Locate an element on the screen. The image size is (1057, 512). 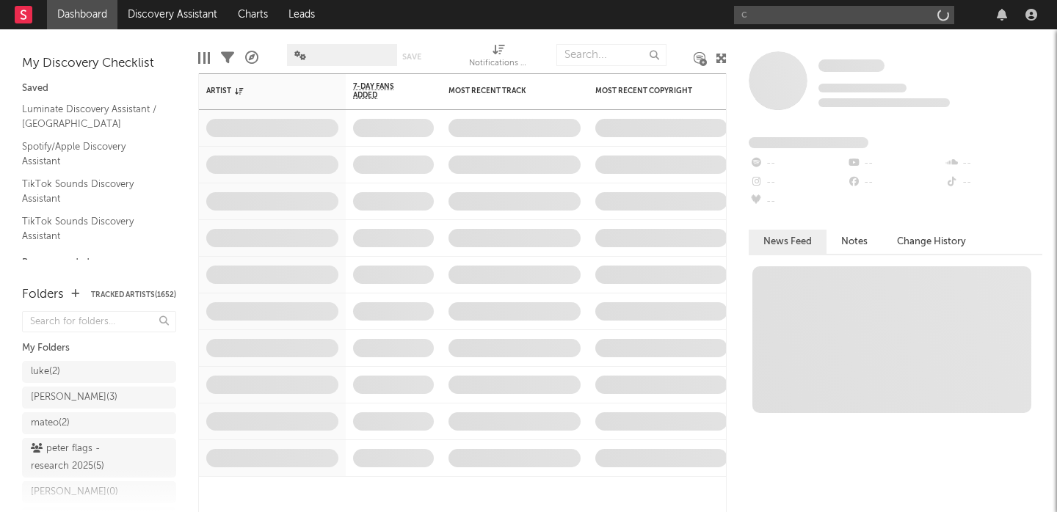
div: Edit Columns is located at coordinates (204, 58).